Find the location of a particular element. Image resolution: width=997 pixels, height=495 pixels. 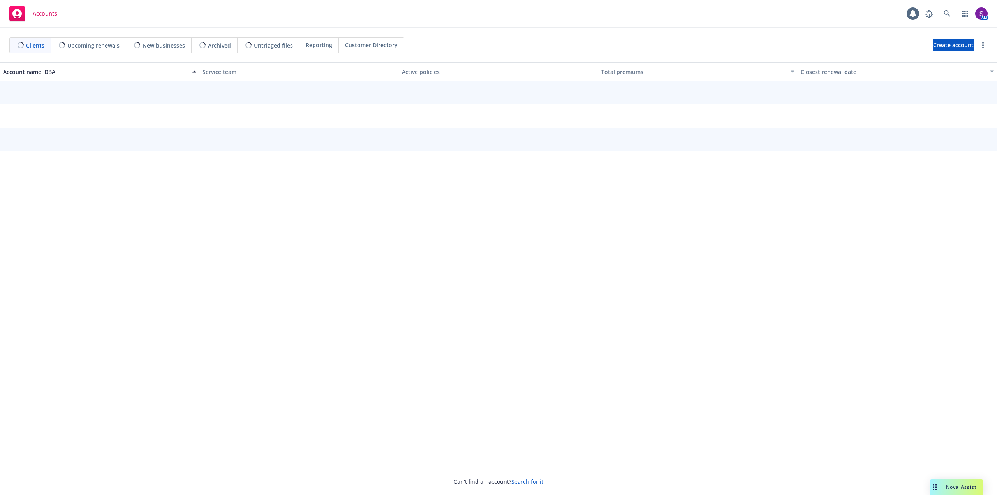

div: Total premiums is located at coordinates (694, 72).